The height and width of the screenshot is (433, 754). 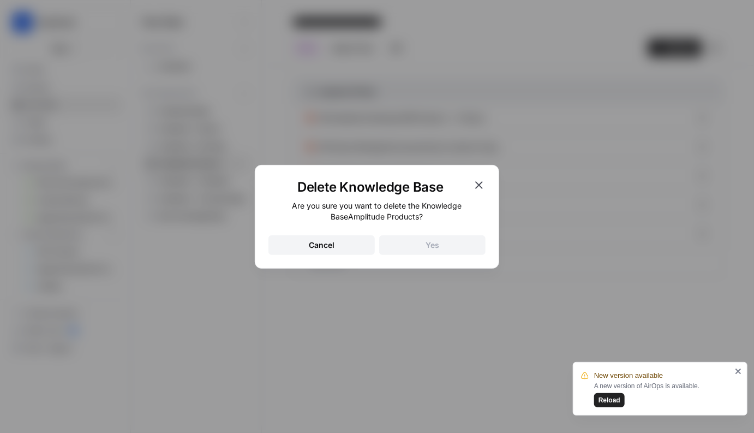 What do you see at coordinates (739, 371) in the screenshot?
I see `button: close` at bounding box center [739, 371].